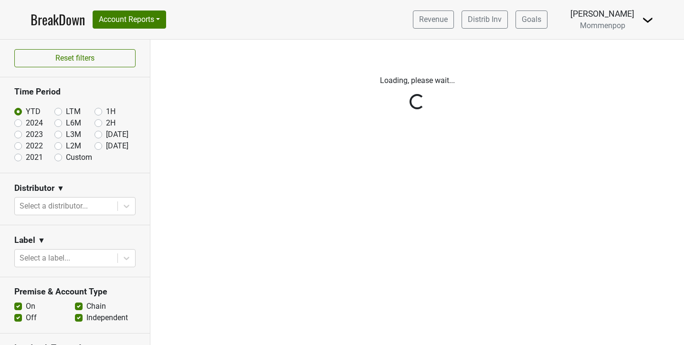 The width and height of the screenshot is (684, 345). I want to click on img: Dropdown Menu, so click(648, 20).